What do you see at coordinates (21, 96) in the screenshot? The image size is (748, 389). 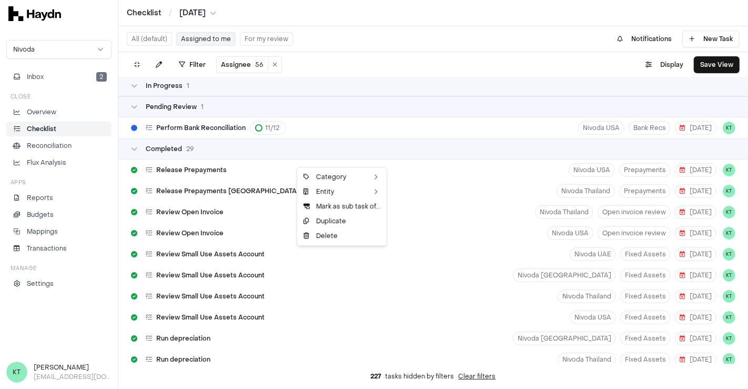 I see `h3: Close` at bounding box center [21, 96].